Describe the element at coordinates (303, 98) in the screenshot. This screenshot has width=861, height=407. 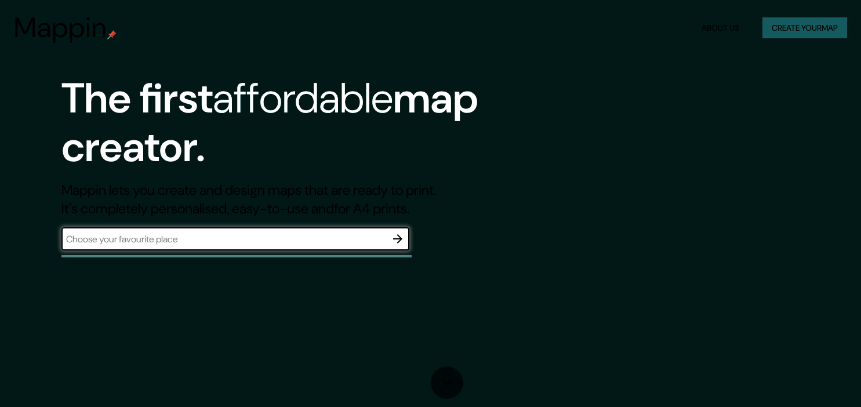
I see `h1: affordable` at that location.